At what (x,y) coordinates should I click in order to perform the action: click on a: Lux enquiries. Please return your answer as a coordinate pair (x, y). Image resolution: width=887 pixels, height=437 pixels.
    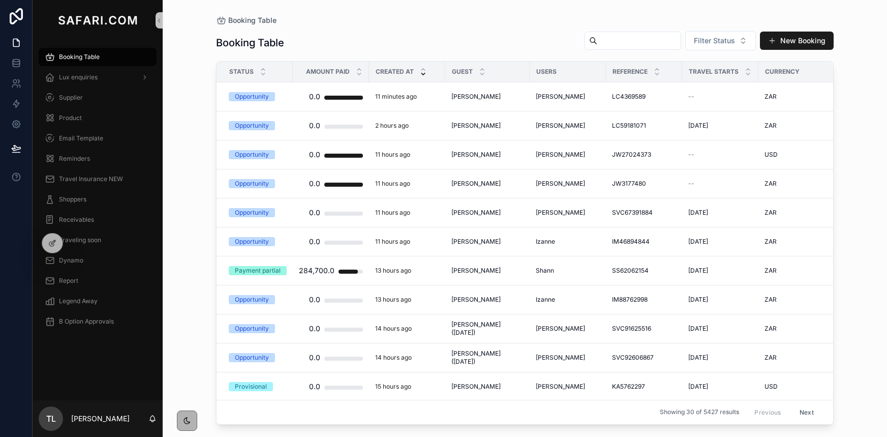
    Looking at the image, I should click on (98, 77).